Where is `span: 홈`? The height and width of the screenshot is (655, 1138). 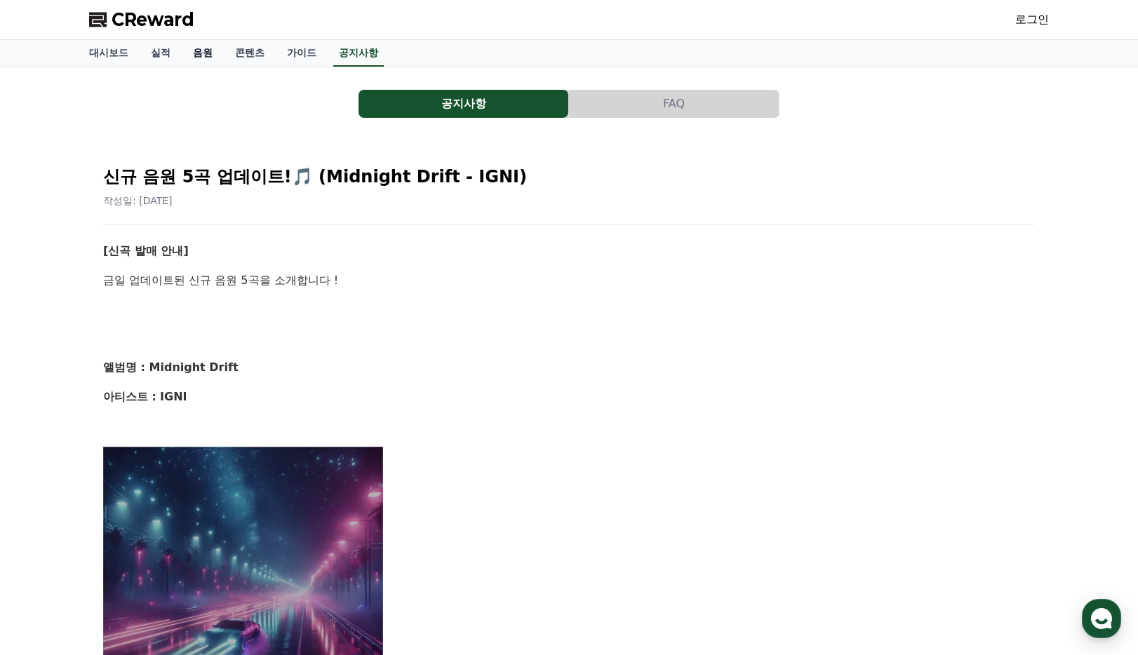
span: 홈 is located at coordinates (48, 472).